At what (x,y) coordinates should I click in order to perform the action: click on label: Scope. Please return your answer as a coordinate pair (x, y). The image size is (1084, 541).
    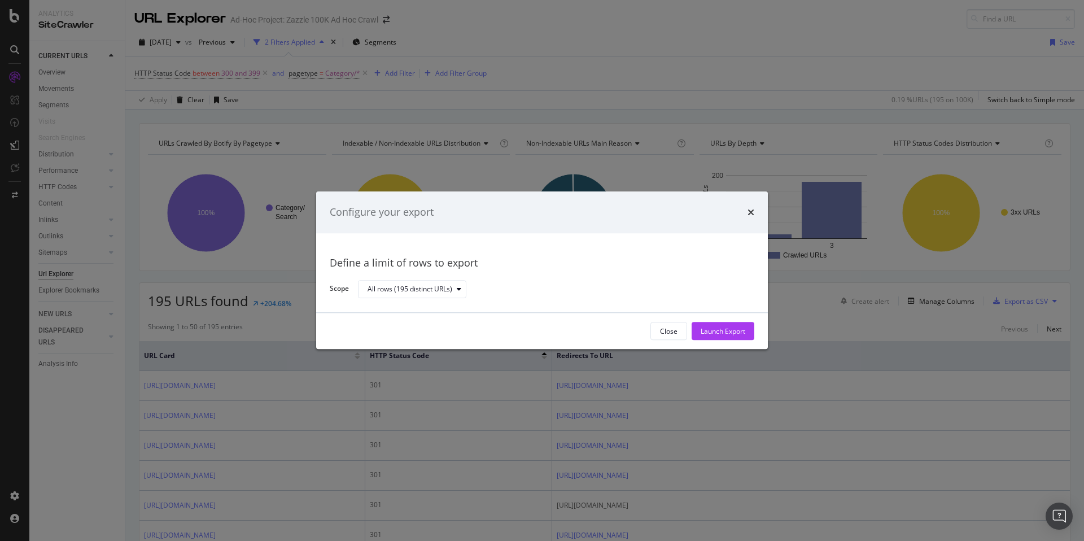
    Looking at the image, I should click on (339, 290).